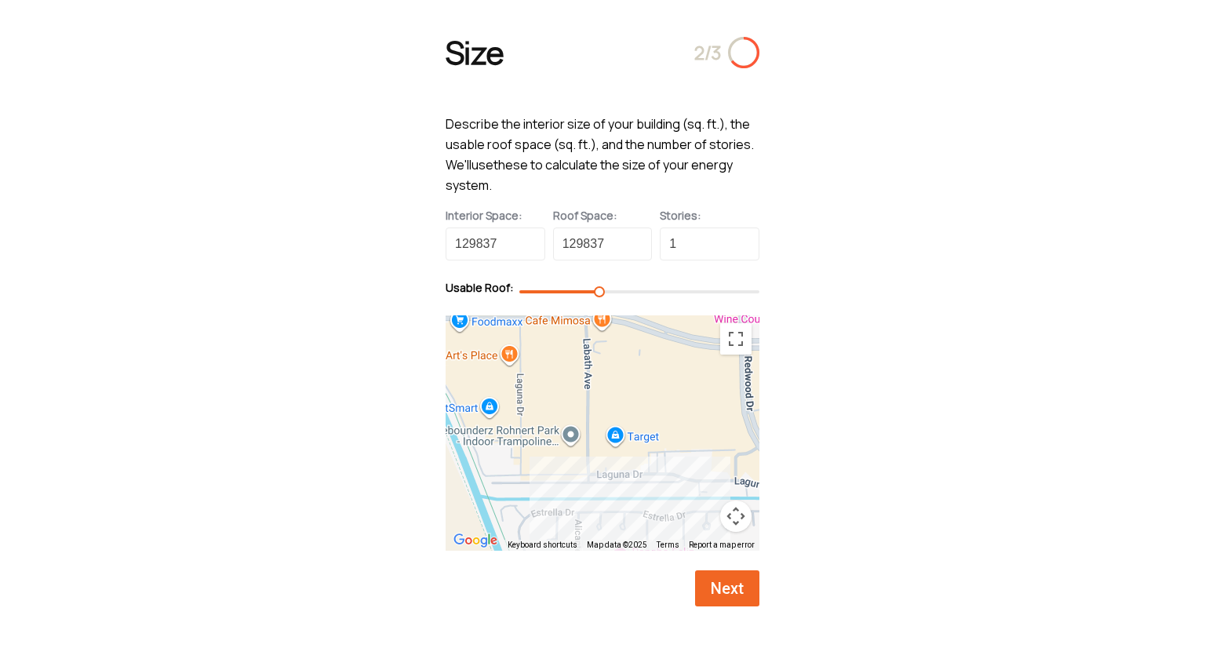 This screenshot has height=648, width=1205. I want to click on a: Open this area in Google Maps (opens a new window), so click(475, 540).